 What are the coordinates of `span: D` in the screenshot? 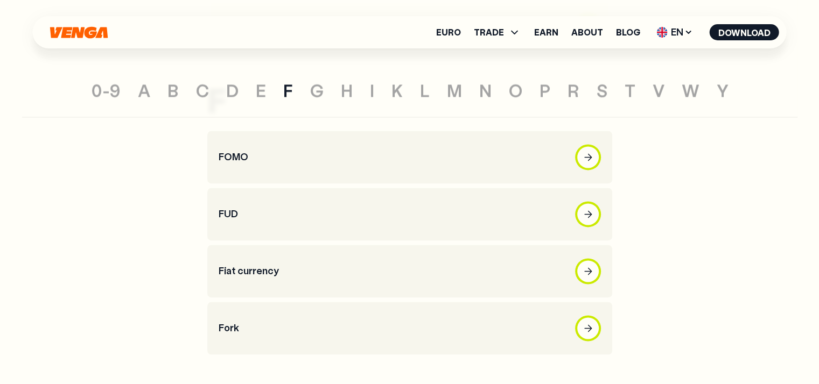 It's located at (232, 90).